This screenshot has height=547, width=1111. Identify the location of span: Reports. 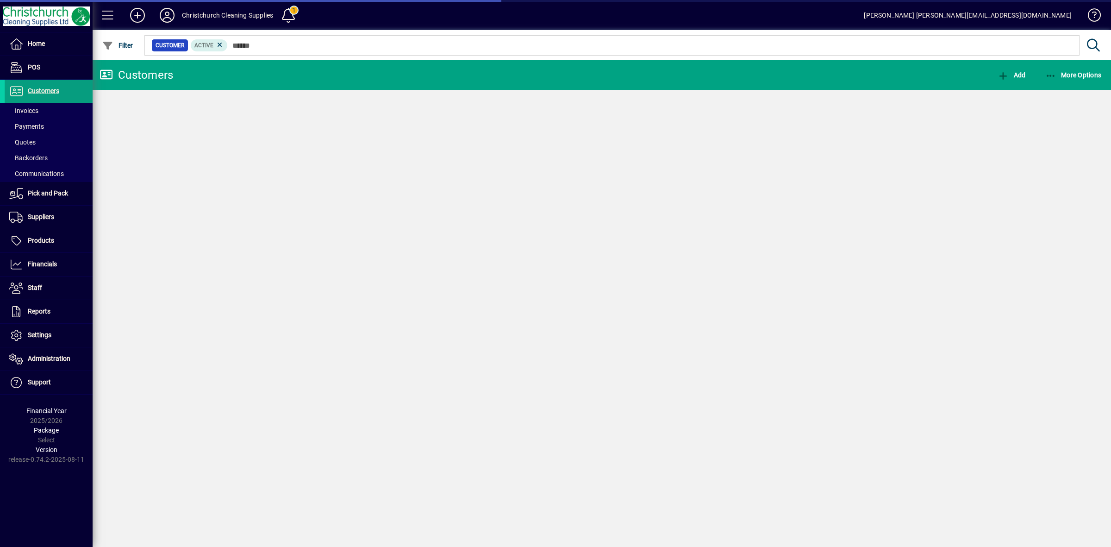
(39, 311).